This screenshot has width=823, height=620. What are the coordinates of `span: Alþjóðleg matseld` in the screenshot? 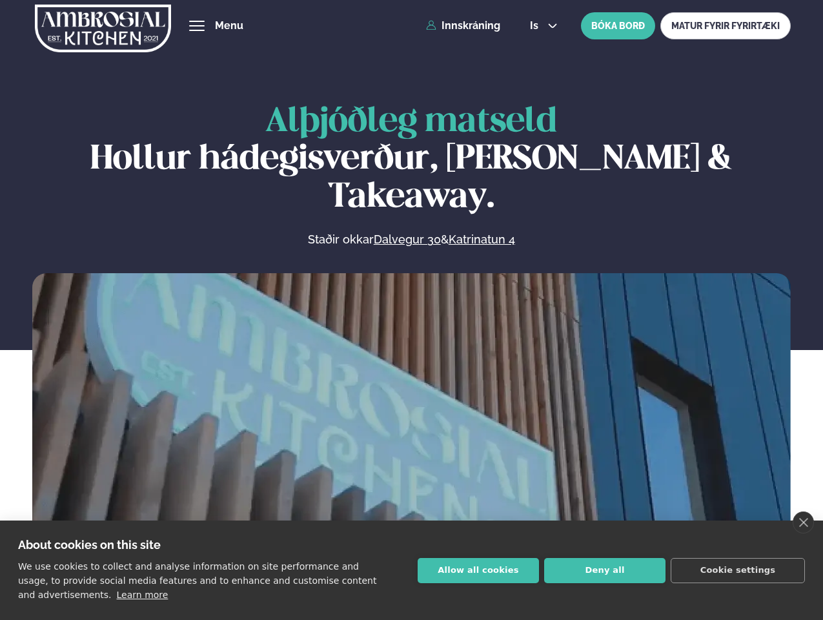 It's located at (411, 122).